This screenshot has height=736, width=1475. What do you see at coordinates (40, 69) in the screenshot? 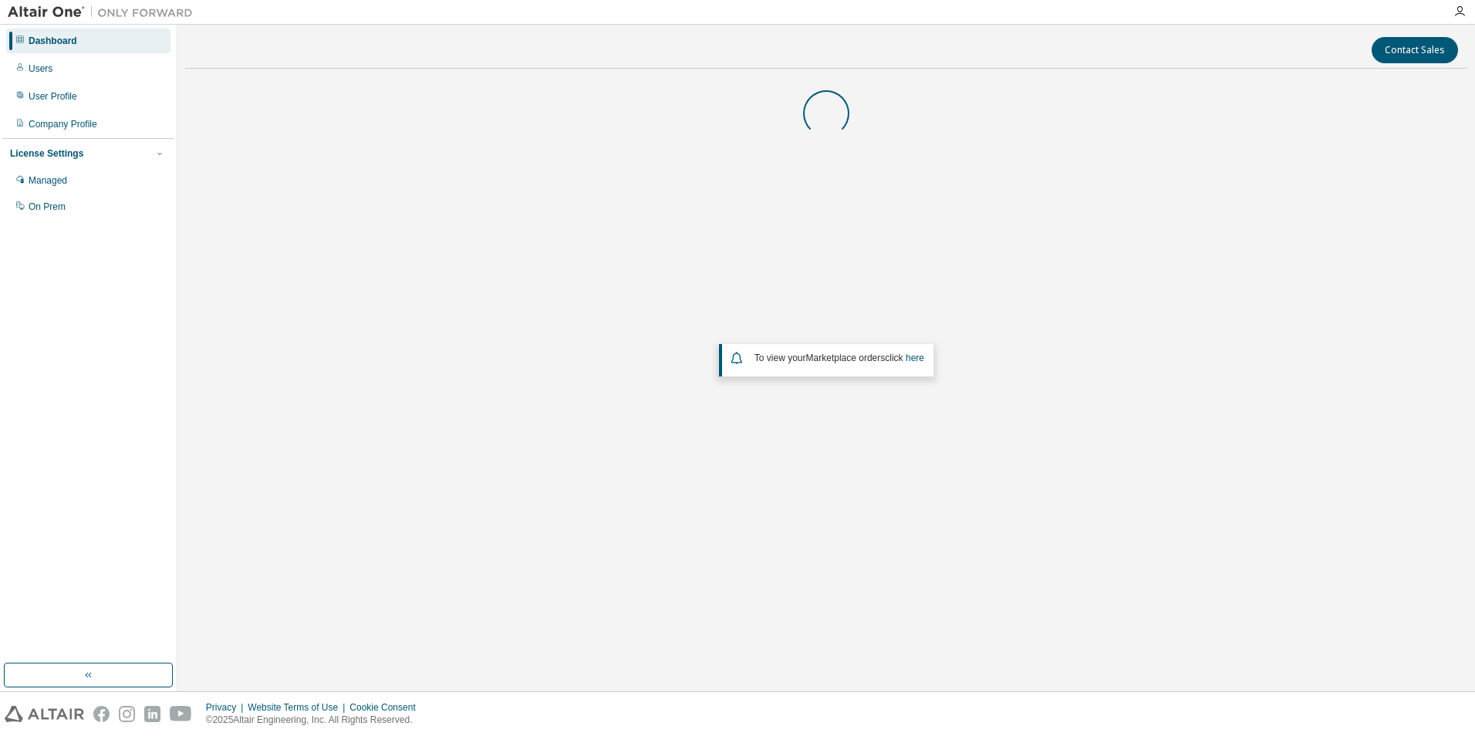
I see `div: Users` at bounding box center [40, 69].